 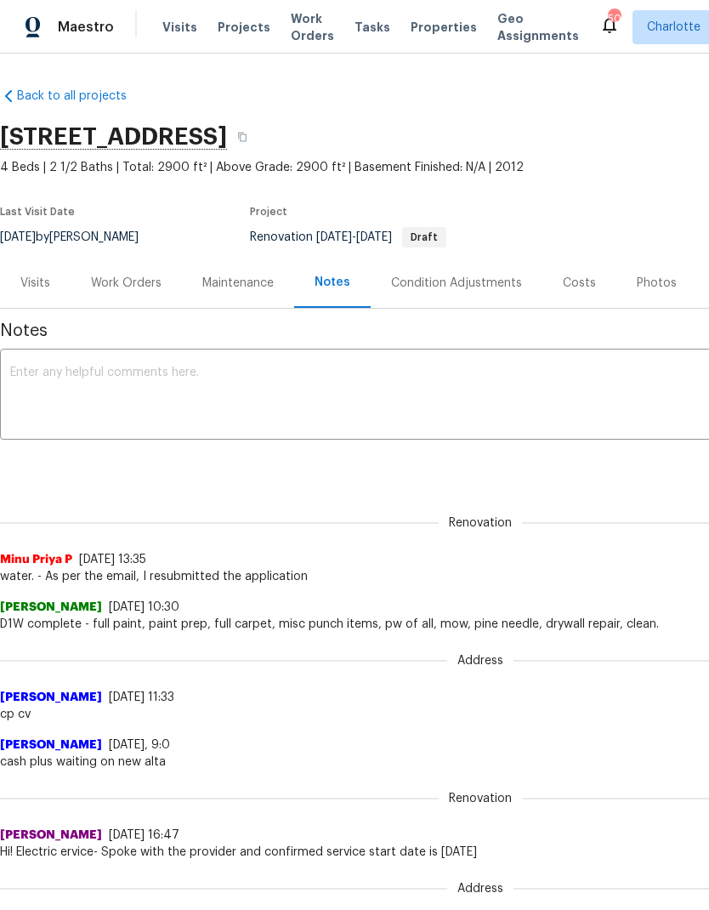 I want to click on button: Copy Address, so click(x=242, y=137).